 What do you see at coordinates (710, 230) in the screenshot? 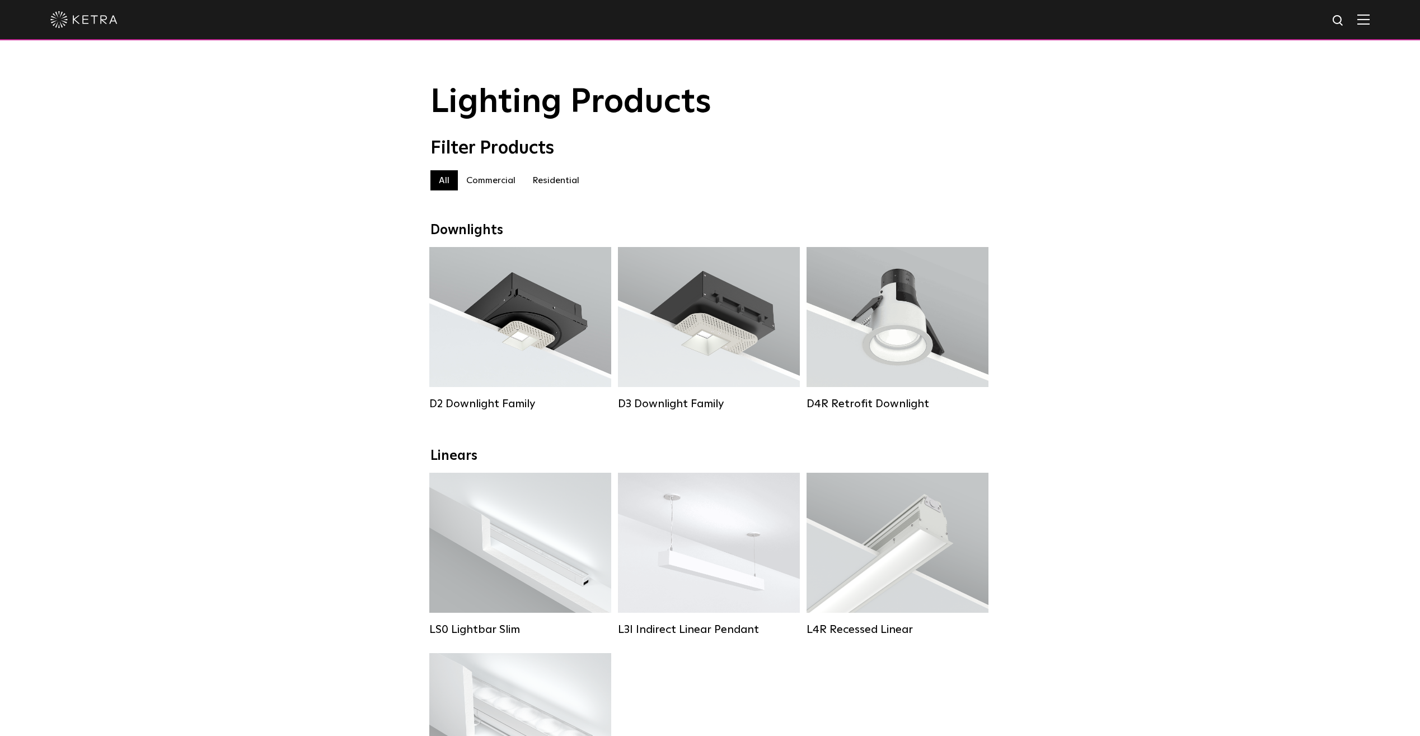
I see `div: Downlights` at bounding box center [710, 230].